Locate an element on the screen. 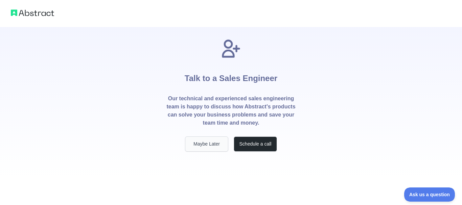 This screenshot has height=205, width=462. h1: Talk to a Sales Engineer is located at coordinates (231, 77).